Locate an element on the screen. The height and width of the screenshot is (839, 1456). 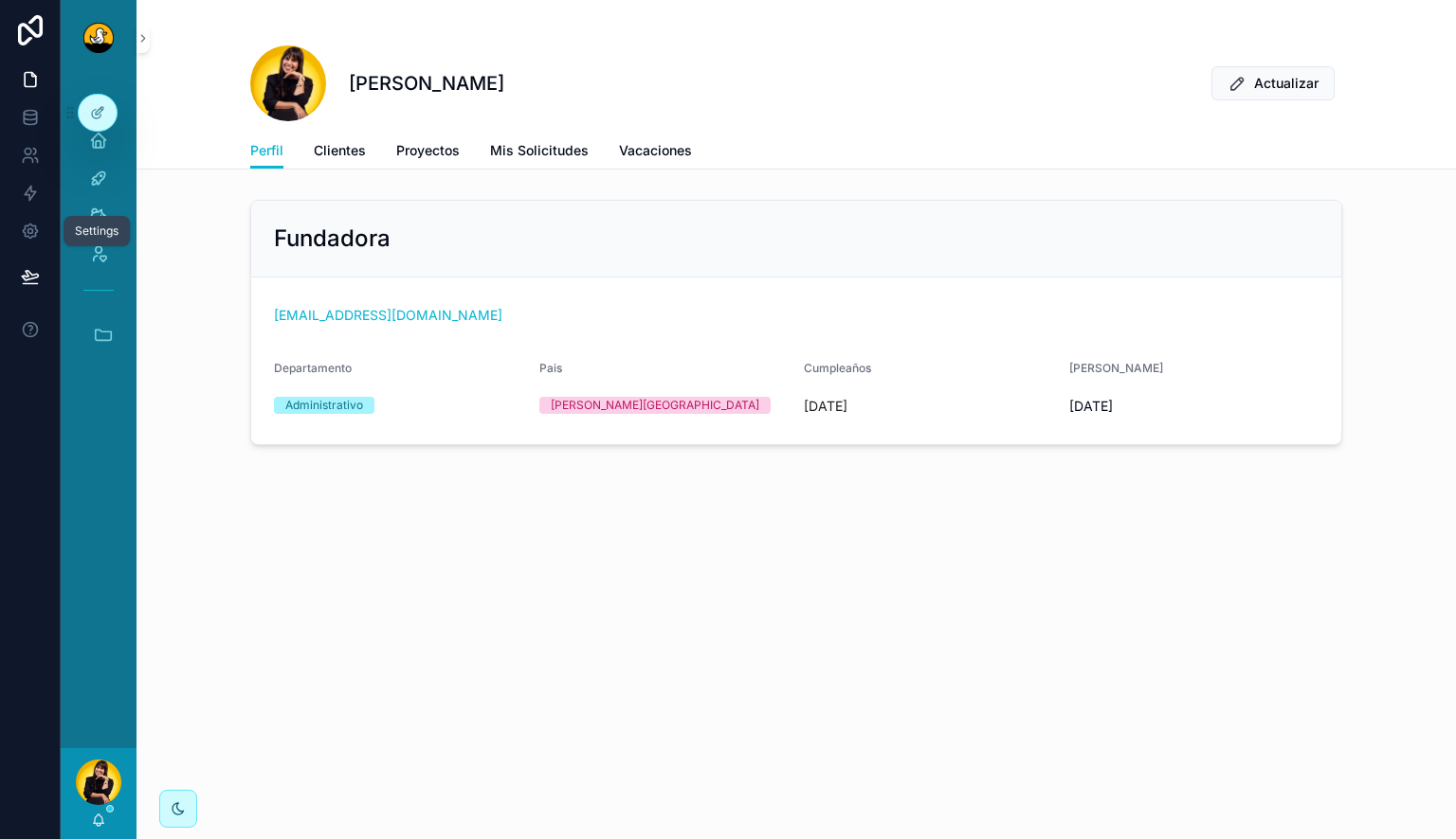
span: Departamento is located at coordinates (313, 368).